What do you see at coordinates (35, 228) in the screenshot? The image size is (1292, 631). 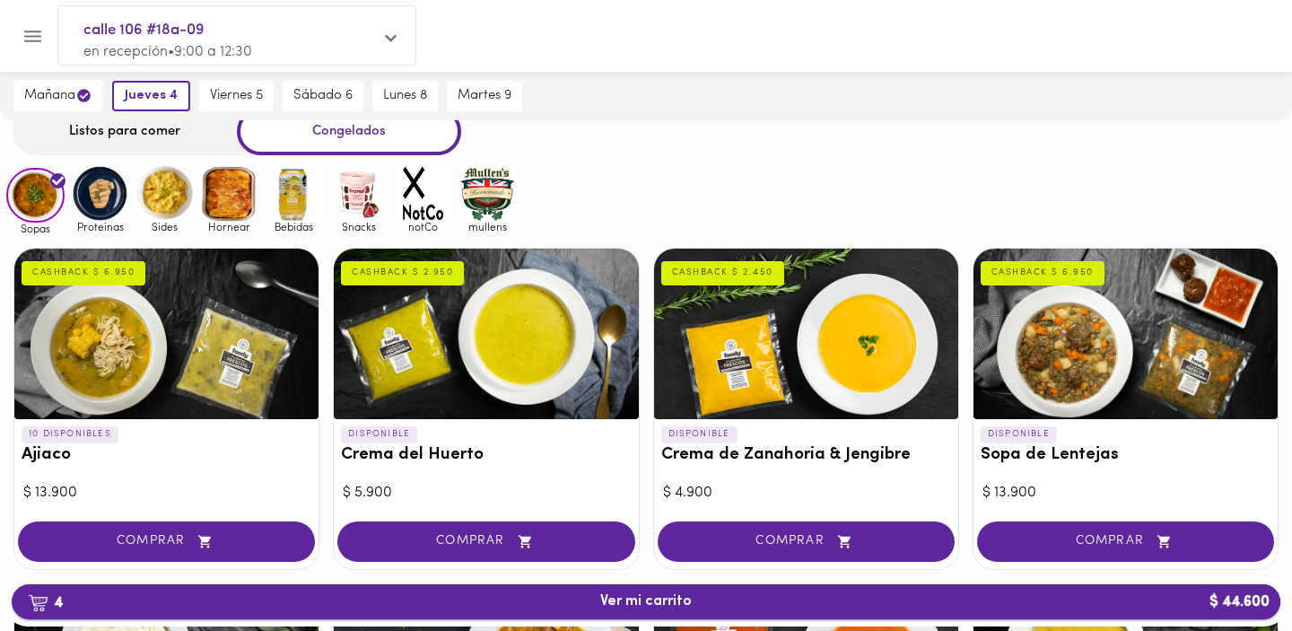 I see `span: Sopas` at bounding box center [35, 228].